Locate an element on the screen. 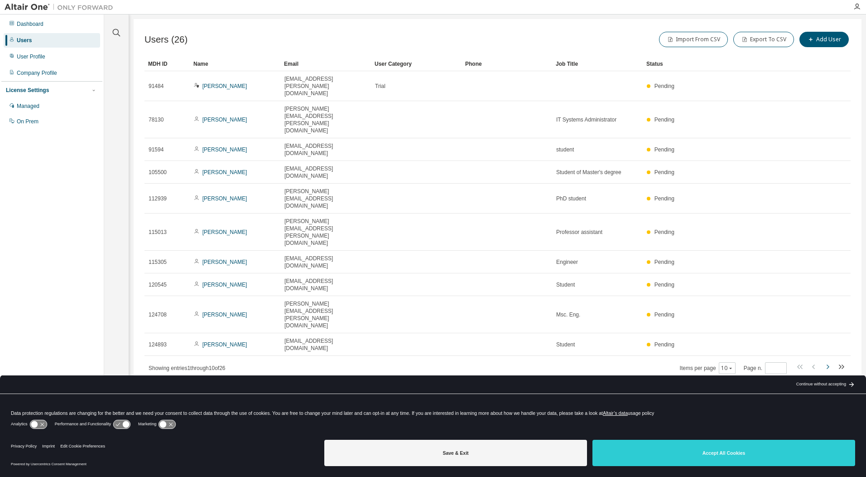  span: Student of Master's degree is located at coordinates (589, 172).